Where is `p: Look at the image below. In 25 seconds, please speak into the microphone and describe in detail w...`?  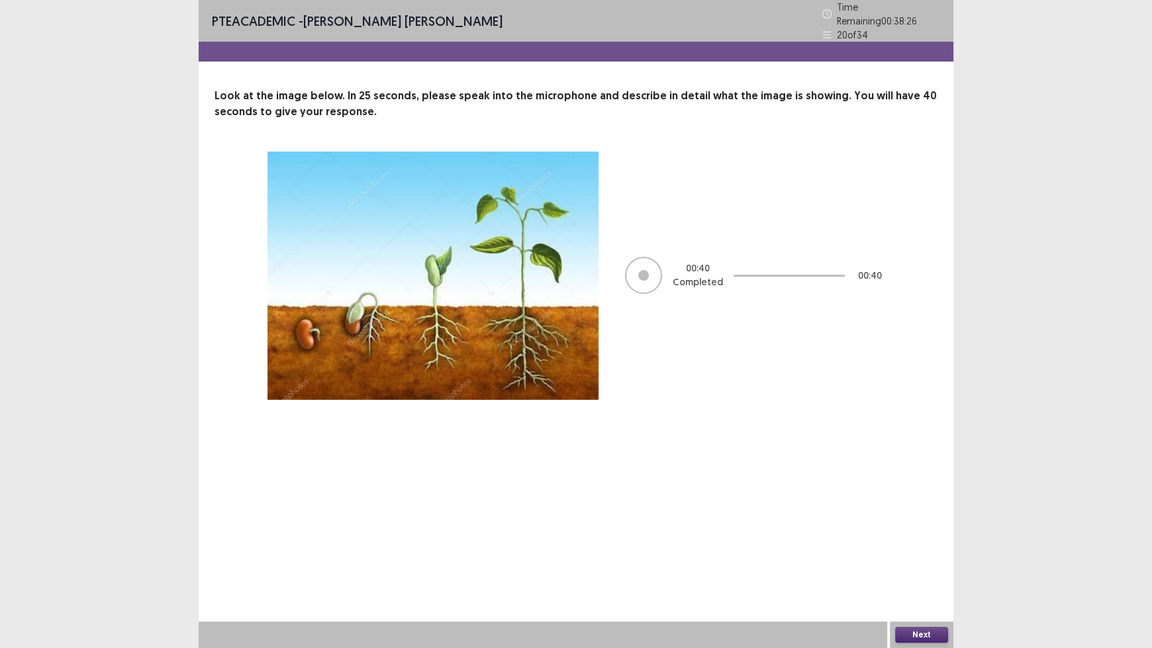
p: Look at the image below. In 25 seconds, please speak into the microphone and describe in detail w... is located at coordinates (576, 104).